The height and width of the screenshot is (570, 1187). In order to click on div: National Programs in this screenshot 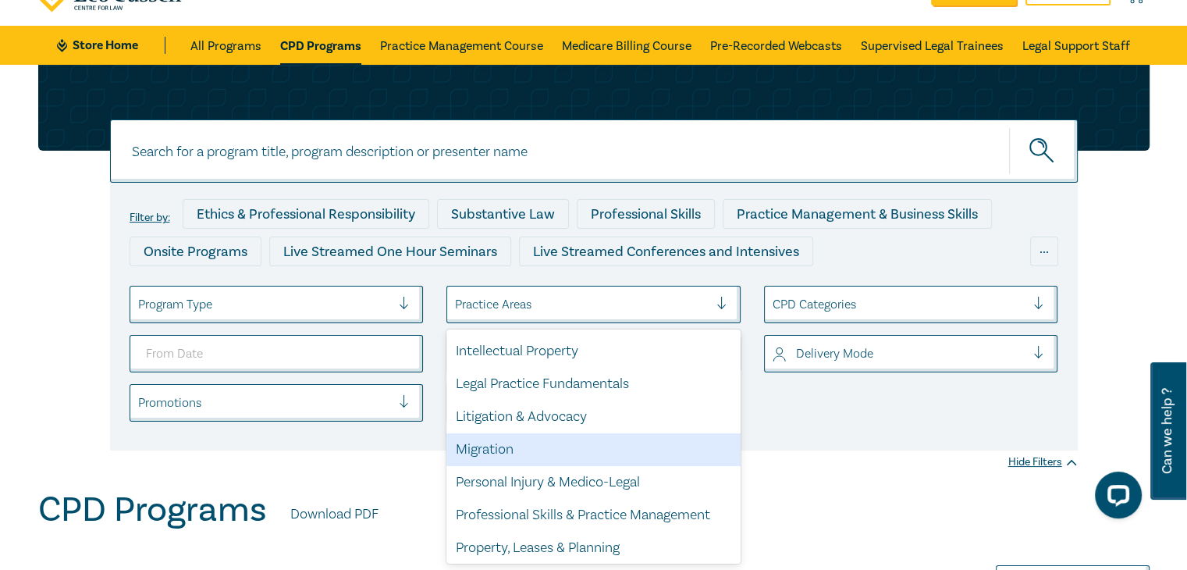, I will do `click(822, 289)`.